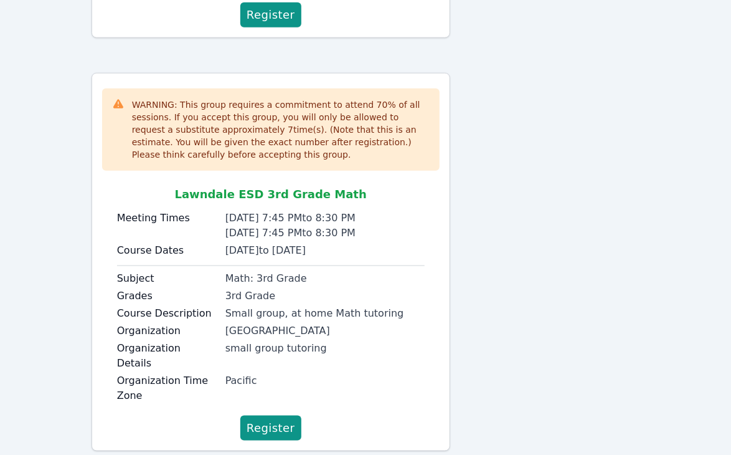 This screenshot has width=731, height=455. I want to click on label: Course Description, so click(168, 313).